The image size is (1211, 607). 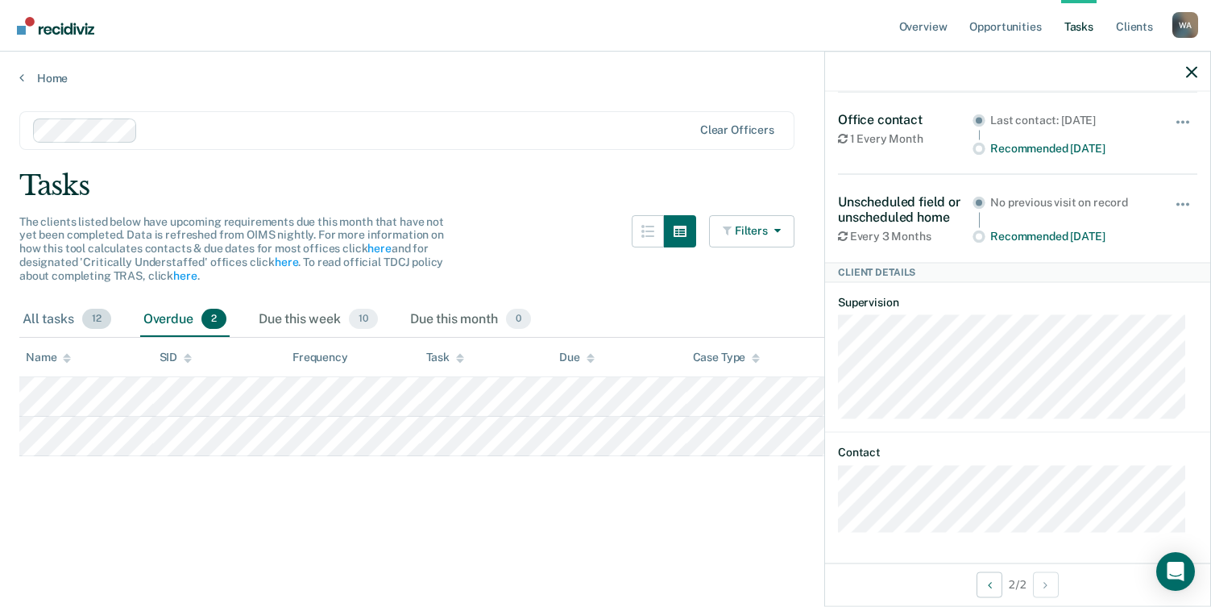 I want to click on div: Name, so click(x=48, y=357).